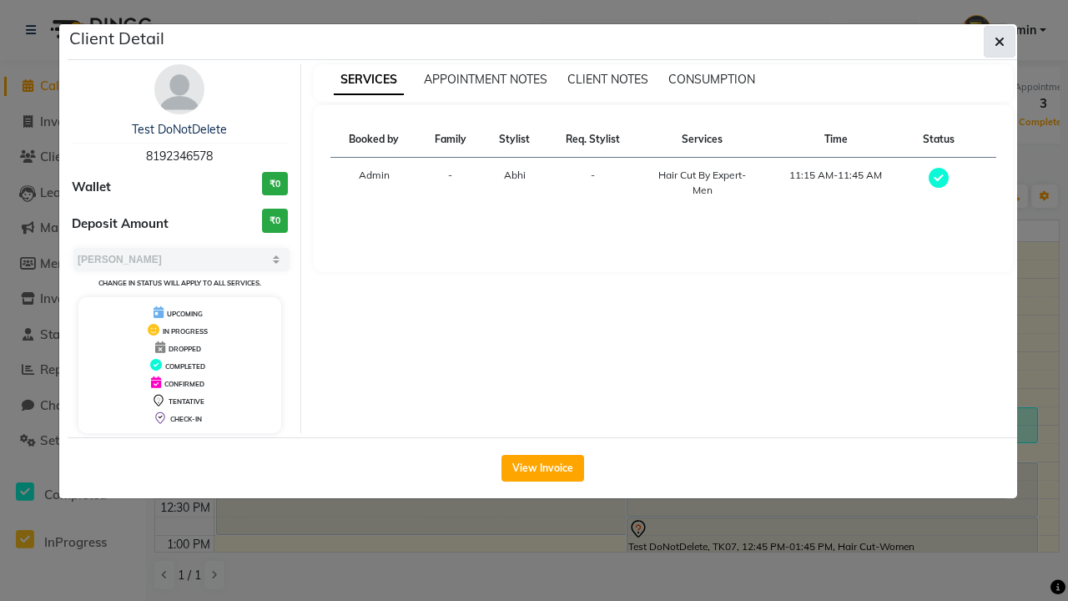  I want to click on th: Req. Stylist, so click(593, 139).